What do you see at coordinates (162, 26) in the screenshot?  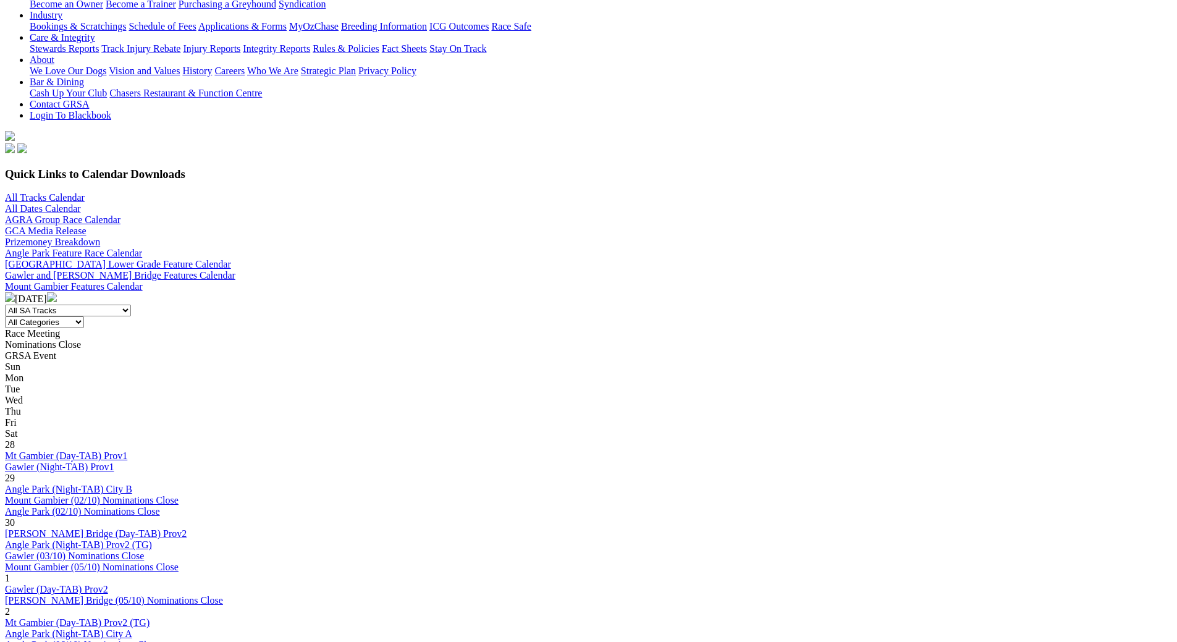 I see `a: Schedule of Fees` at bounding box center [162, 26].